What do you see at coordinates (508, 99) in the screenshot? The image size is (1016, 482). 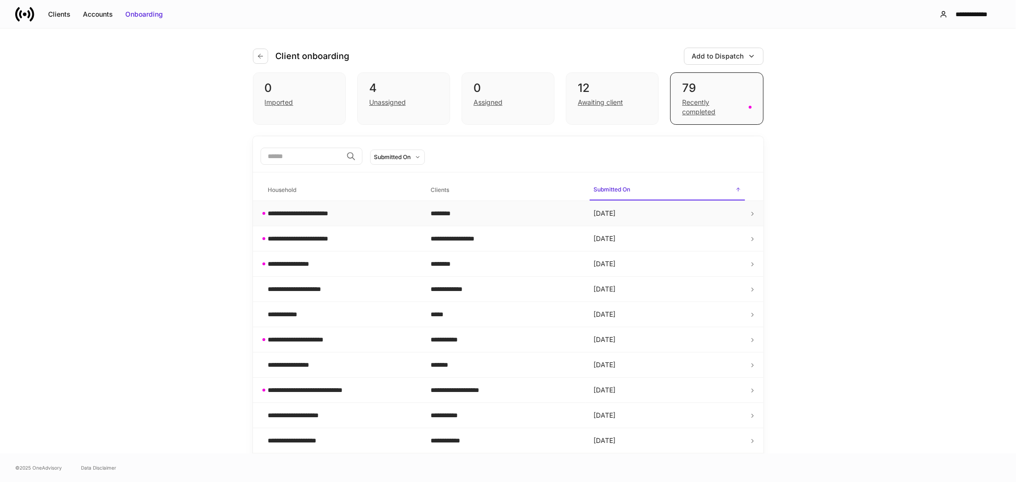 I see `div: 0Assigned` at bounding box center [508, 99].